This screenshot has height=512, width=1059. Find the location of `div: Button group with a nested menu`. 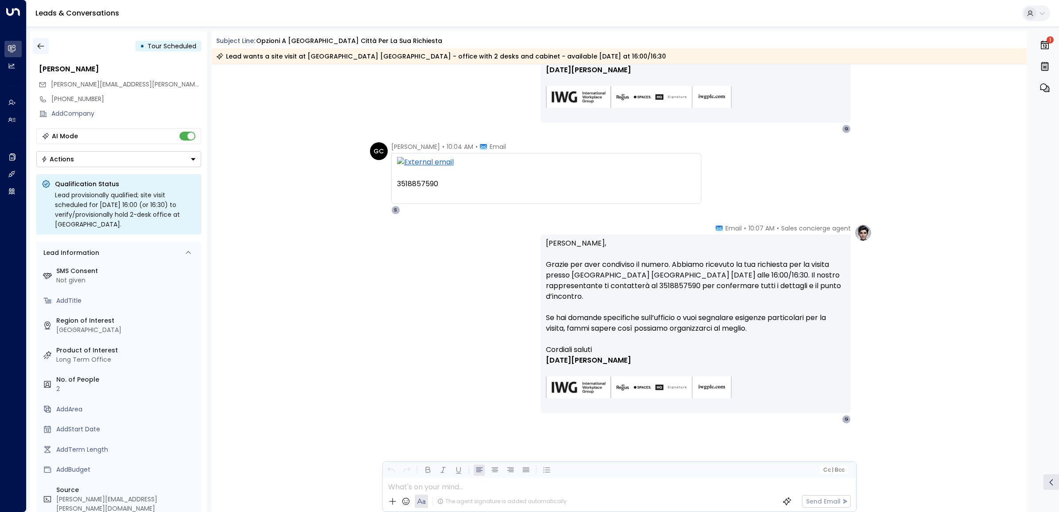

div: Button group with a nested menu is located at coordinates (119, 159).